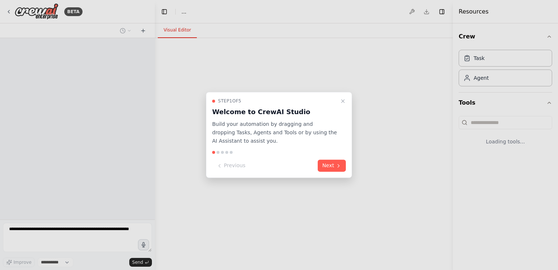  What do you see at coordinates (275, 112) in the screenshot?
I see `h3: Welcome to CrewAI Studio` at bounding box center [275, 112].